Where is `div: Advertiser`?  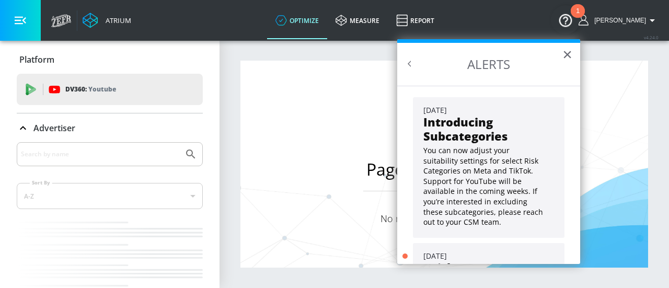 div: Advertiser is located at coordinates (110, 128).